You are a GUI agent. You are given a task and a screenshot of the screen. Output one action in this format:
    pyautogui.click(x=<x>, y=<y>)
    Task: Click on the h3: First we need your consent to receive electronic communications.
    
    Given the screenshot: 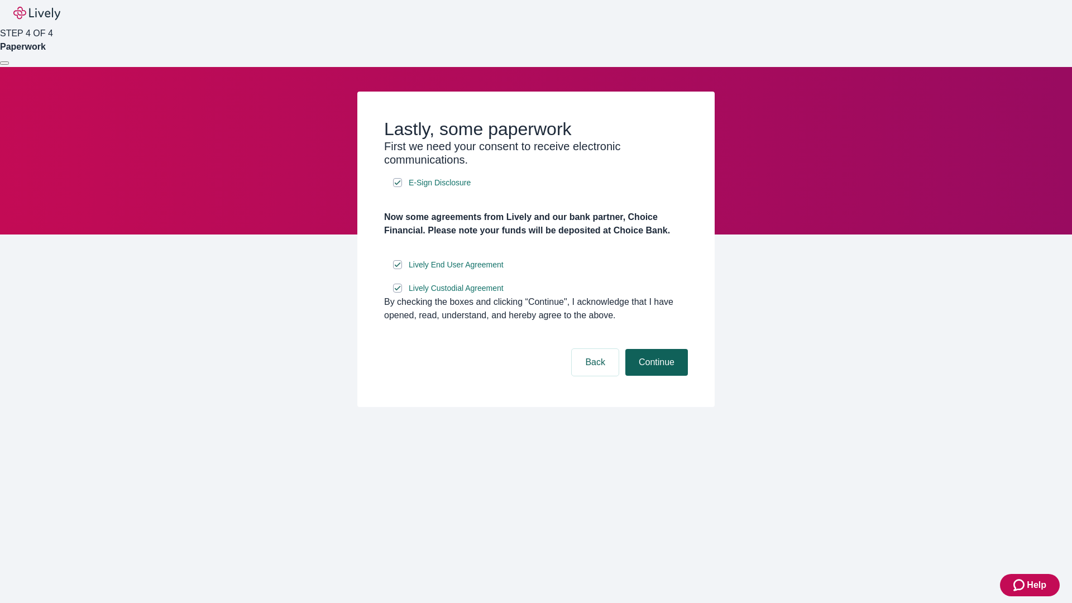 What is the action you would take?
    pyautogui.click(x=536, y=153)
    